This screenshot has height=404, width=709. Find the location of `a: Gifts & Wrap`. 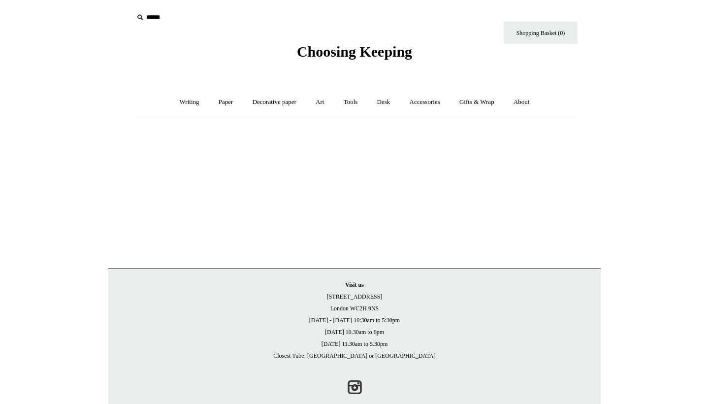

a: Gifts & Wrap is located at coordinates (476, 102).